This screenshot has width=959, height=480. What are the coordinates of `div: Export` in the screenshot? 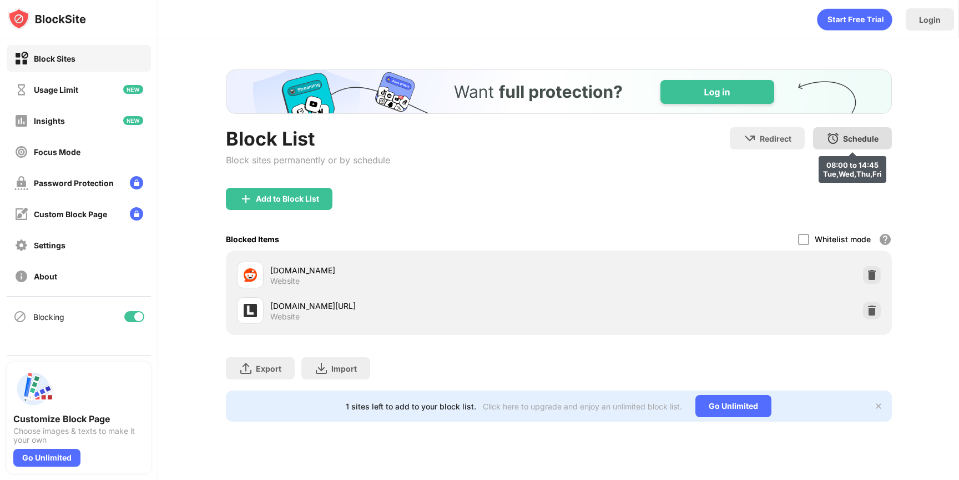 It's located at (269, 368).